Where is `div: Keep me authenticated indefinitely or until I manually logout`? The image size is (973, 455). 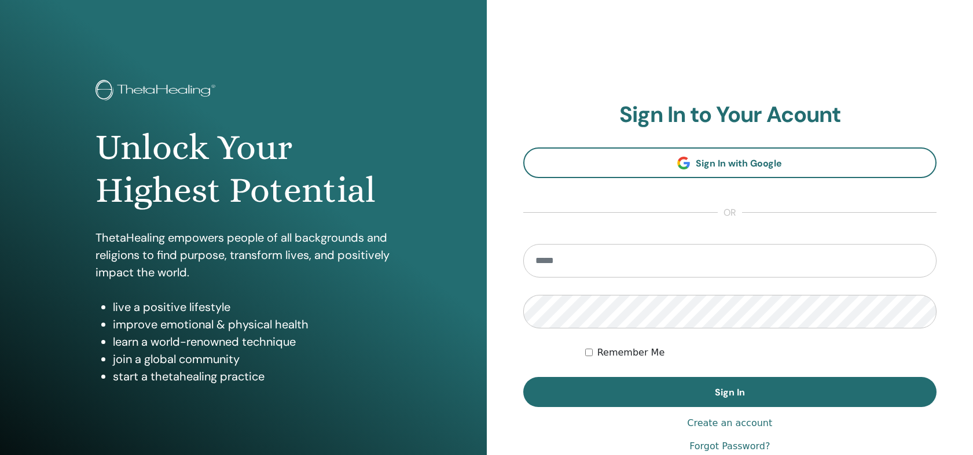
div: Keep me authenticated indefinitely or until I manually logout is located at coordinates (760, 353).